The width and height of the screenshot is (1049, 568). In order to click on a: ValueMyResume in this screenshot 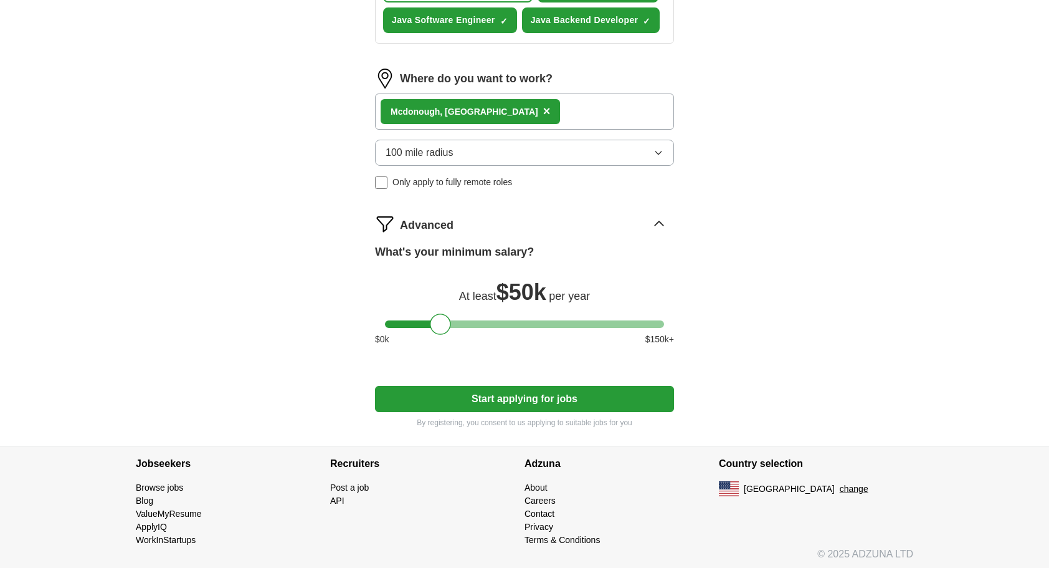, I will do `click(169, 514)`.